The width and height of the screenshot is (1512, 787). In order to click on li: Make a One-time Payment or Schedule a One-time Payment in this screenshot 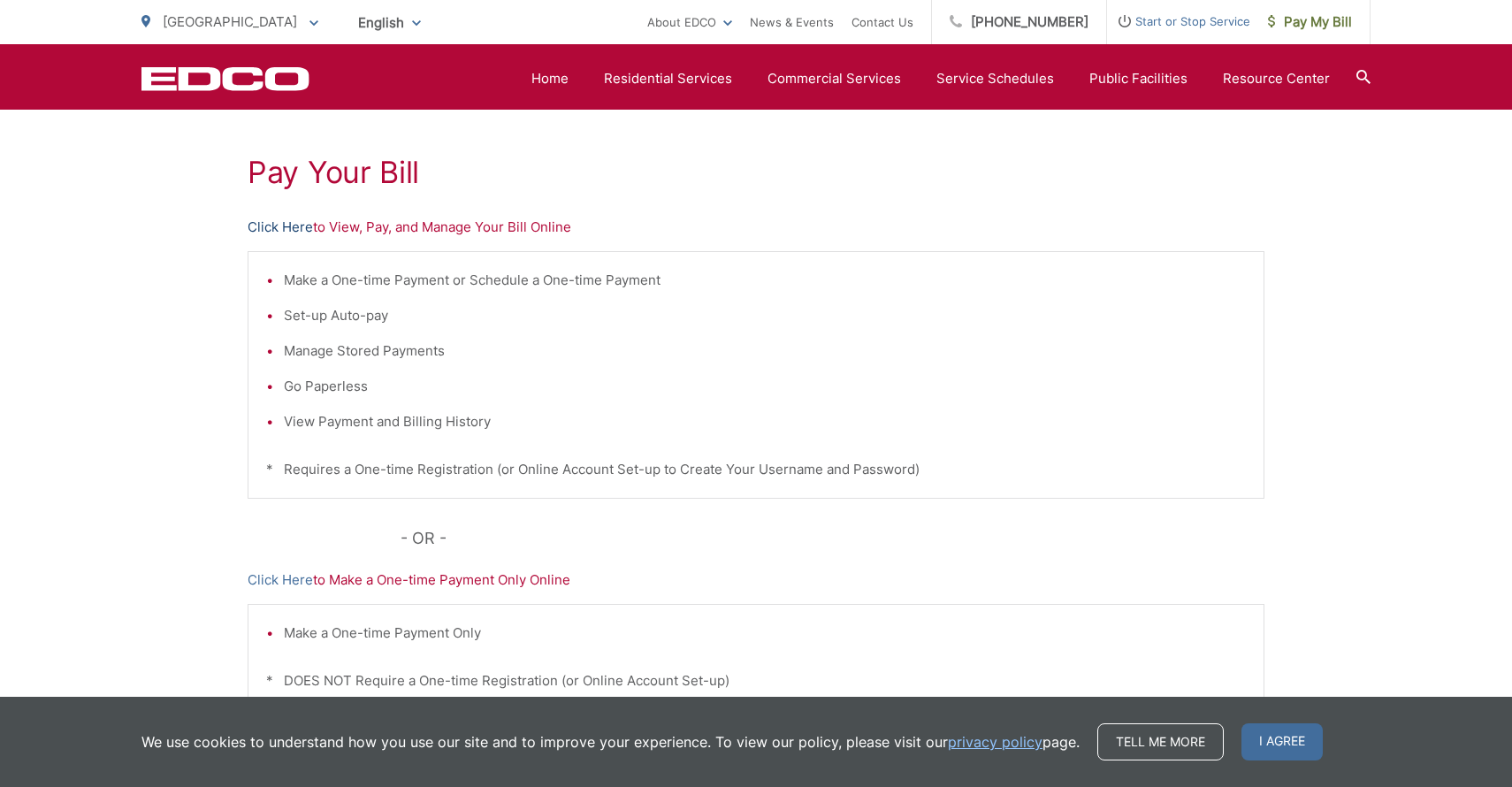, I will do `click(765, 281)`.